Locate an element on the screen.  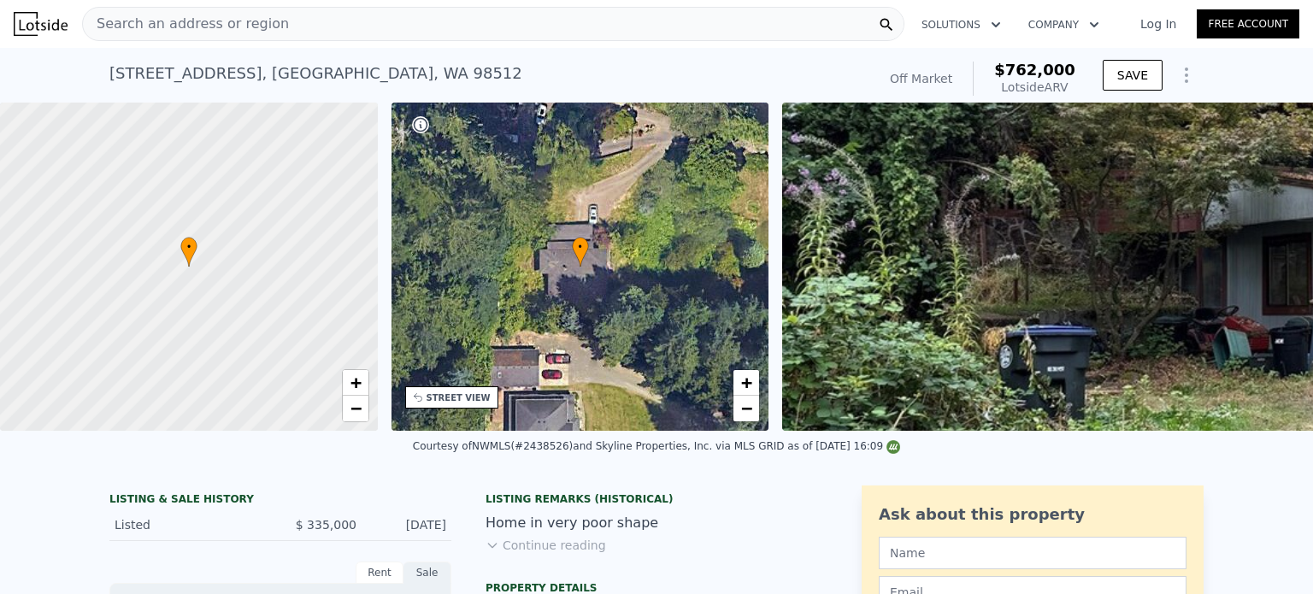
div: Listing Remarks (Historical) is located at coordinates (657, 499).